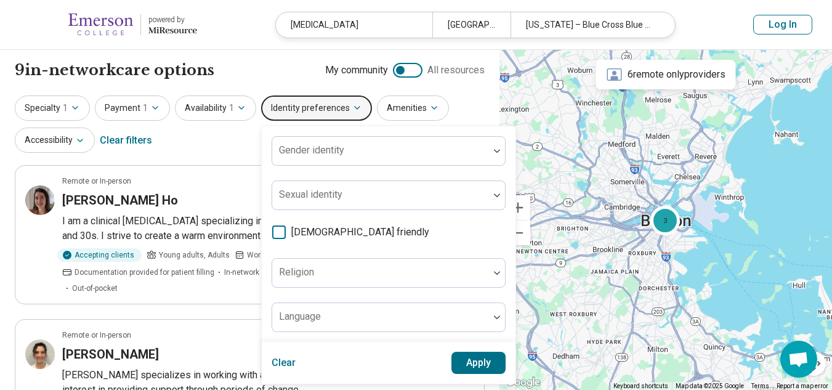 Image resolution: width=832 pixels, height=390 pixels. What do you see at coordinates (260, 272) in the screenshot?
I see `span: In-network insurance` at bounding box center [260, 272].